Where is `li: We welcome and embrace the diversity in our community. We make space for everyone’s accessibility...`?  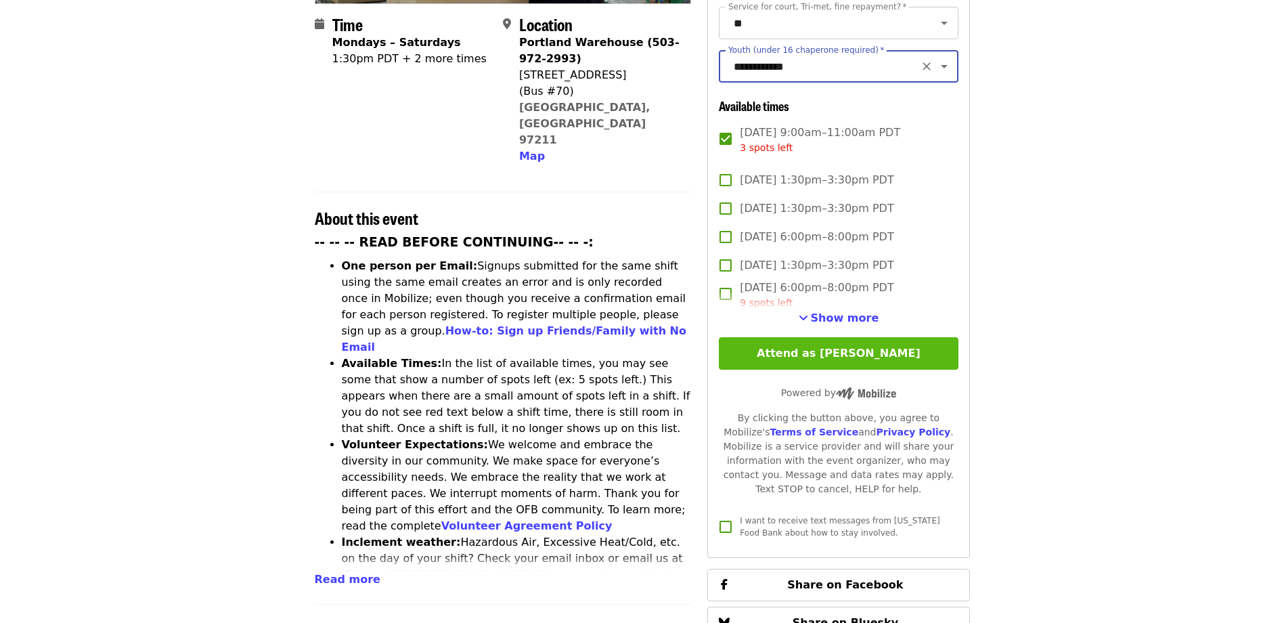 li: We welcome and embrace the diversity in our community. We make space for everyone’s accessibility... is located at coordinates (516, 485).